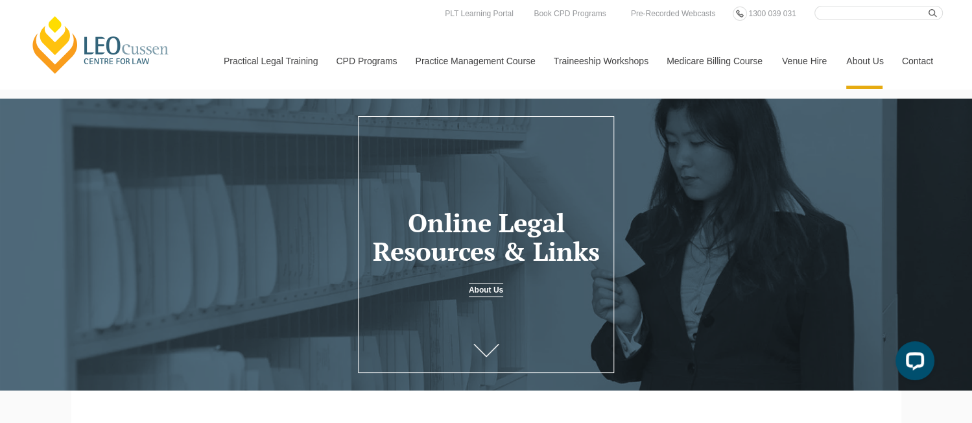 This screenshot has height=423, width=972. I want to click on button: Open LiveChat chat widget, so click(30, 25).